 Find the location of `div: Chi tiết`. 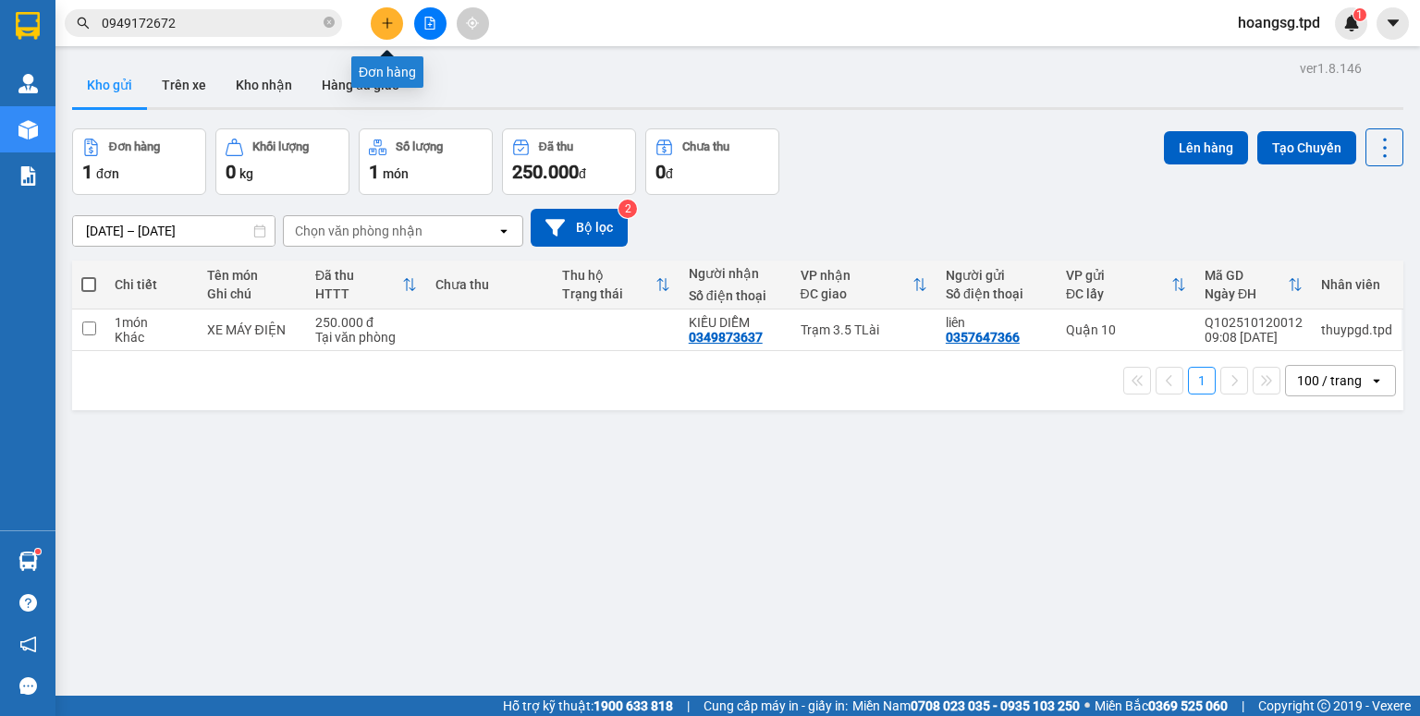

div: Chi tiết is located at coordinates (152, 285).